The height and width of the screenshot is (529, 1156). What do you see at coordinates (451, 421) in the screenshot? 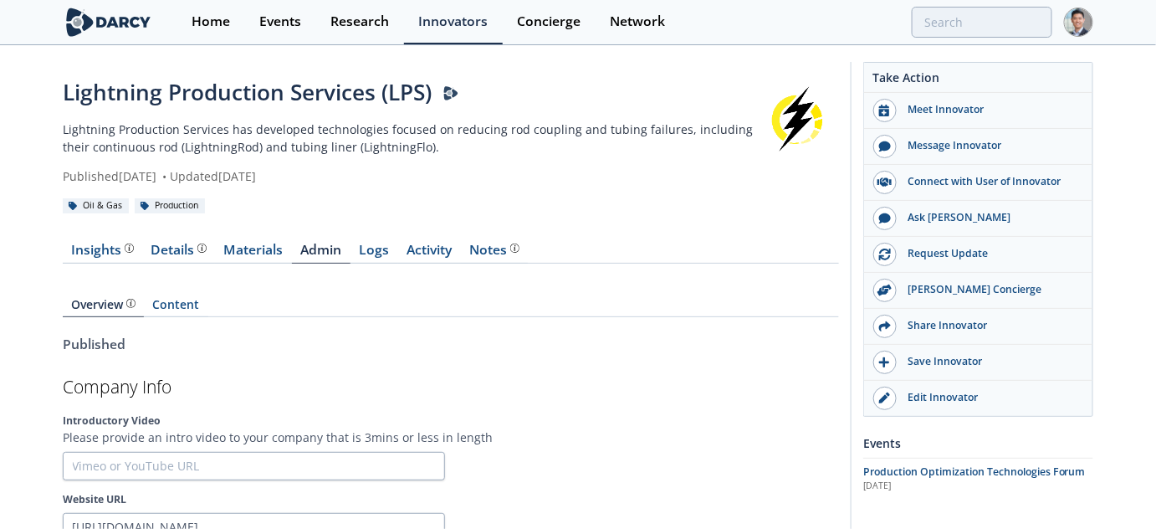
I see `label: Introductory Video` at bounding box center [451, 421].